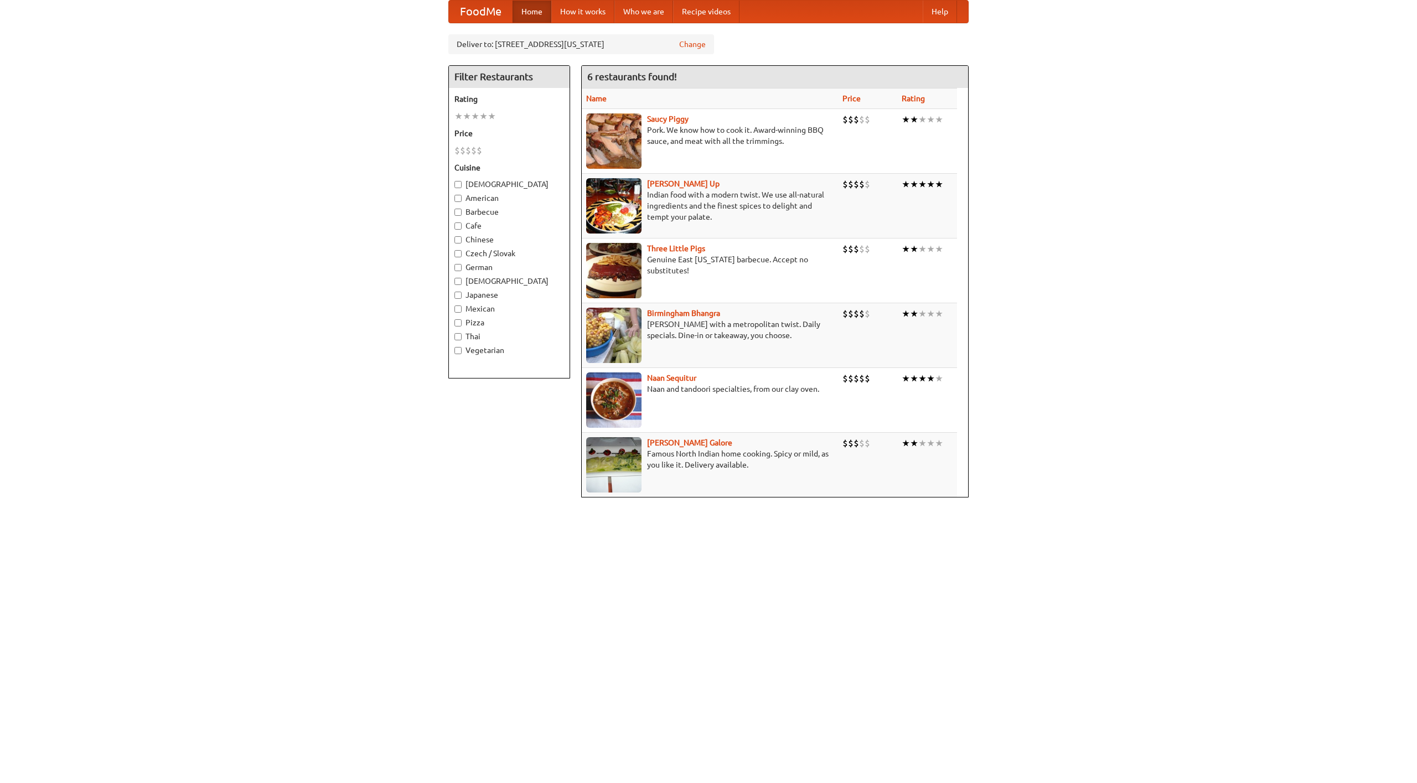 This screenshot has width=1417, height=783. Describe the element at coordinates (458, 226) in the screenshot. I see `input: Cafe` at that location.